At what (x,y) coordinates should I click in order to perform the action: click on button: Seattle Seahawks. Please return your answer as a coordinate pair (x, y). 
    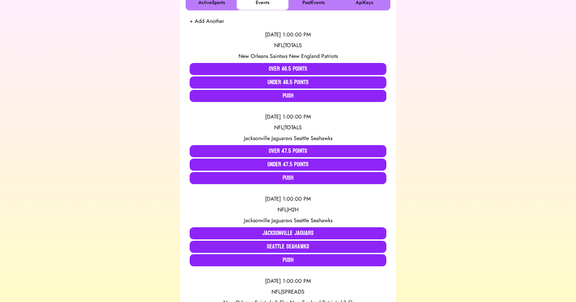
    Looking at the image, I should click on (288, 247).